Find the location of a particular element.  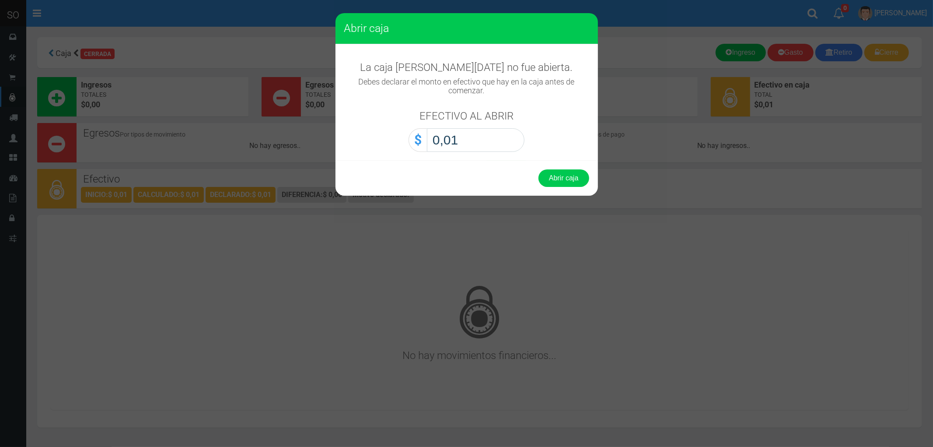

h4: Debes declarar el monto en efectivo que hay en la caja antes de comenzar. is located at coordinates (467, 86).